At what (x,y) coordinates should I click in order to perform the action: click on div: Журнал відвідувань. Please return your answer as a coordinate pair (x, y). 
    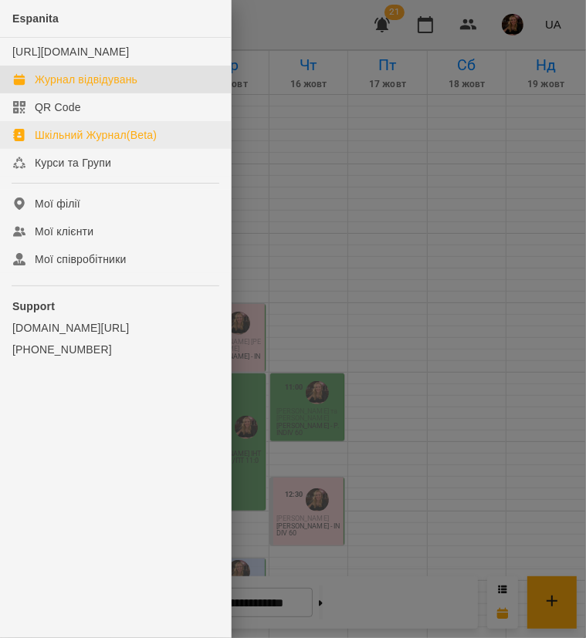
    Looking at the image, I should click on (86, 80).